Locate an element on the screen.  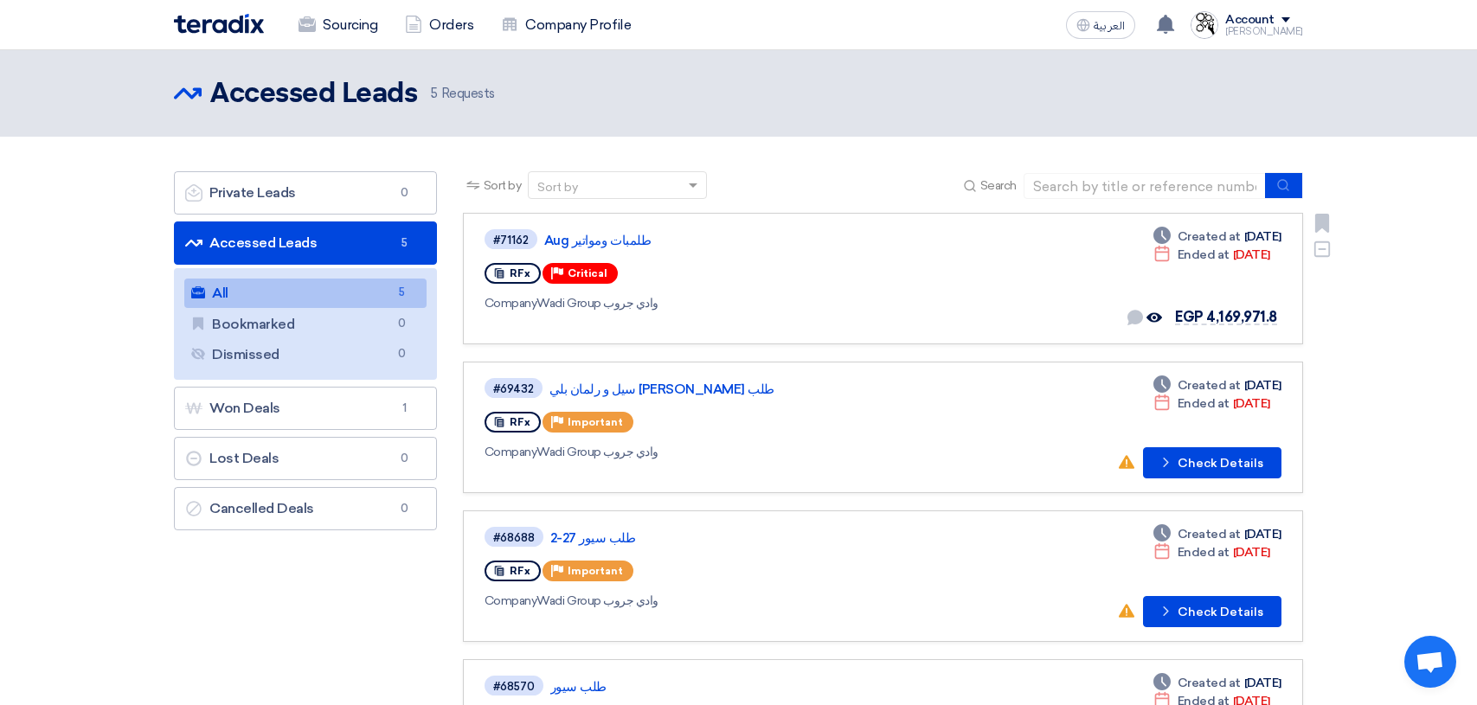
div: #68688 is located at coordinates (514, 537).